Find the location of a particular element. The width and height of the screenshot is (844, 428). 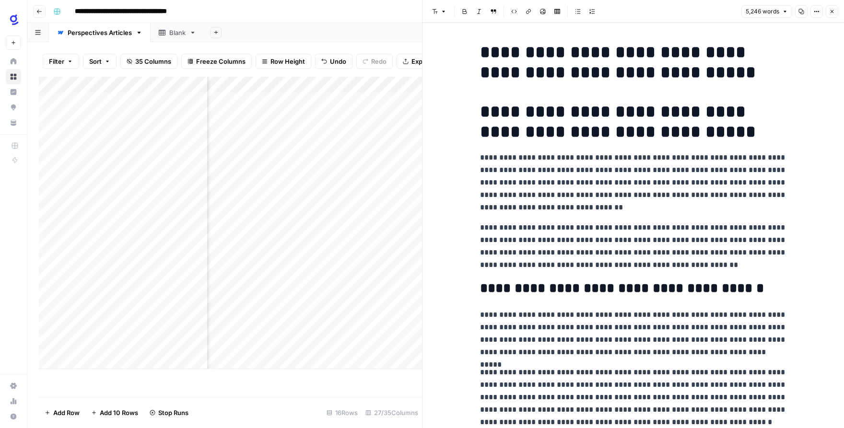

button: Add 10 Rows is located at coordinates (115, 413).